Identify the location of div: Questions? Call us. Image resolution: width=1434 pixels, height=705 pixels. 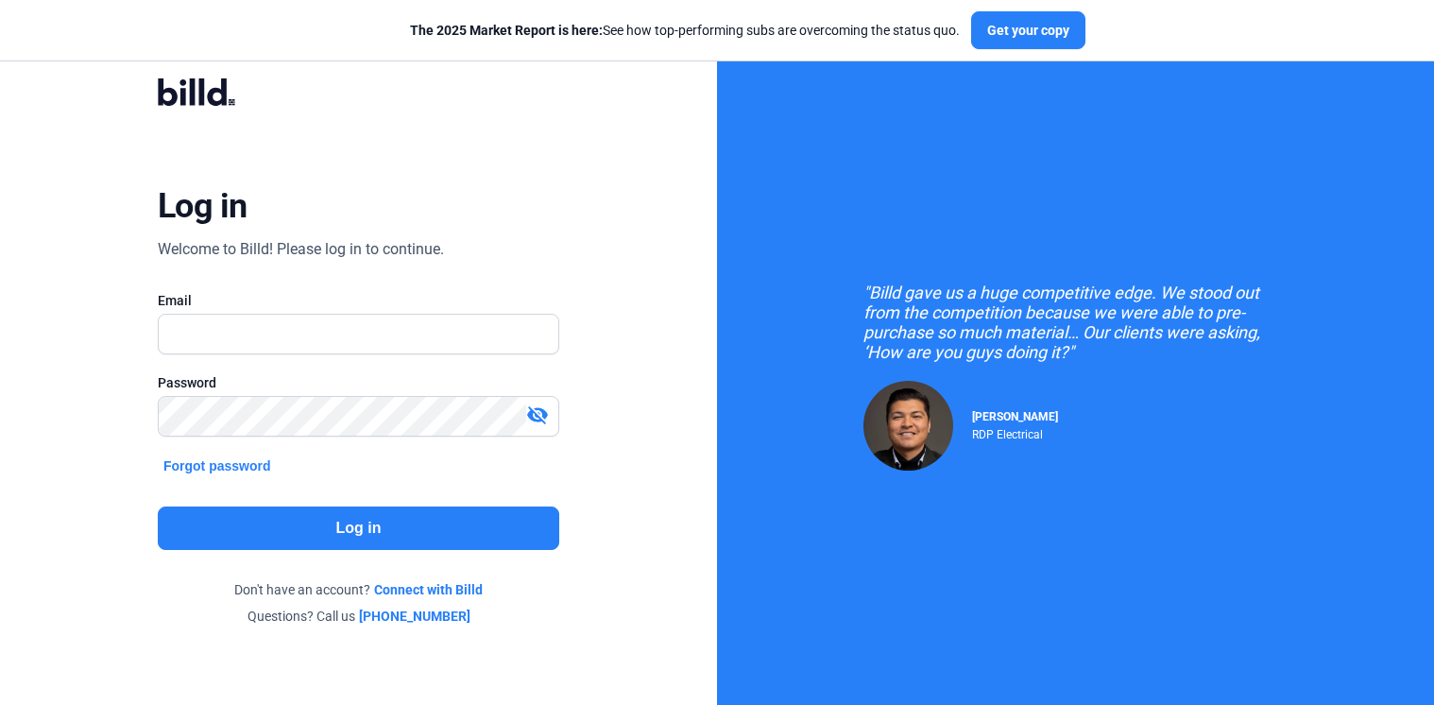
(358, 616).